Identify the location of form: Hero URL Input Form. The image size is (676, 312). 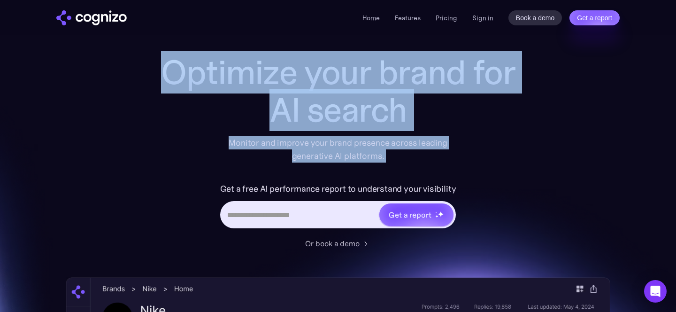
(338, 207).